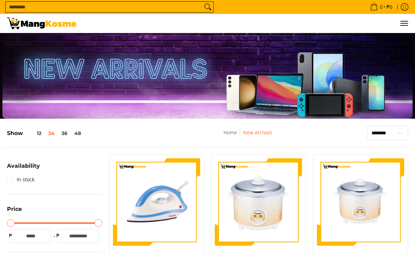  Describe the element at coordinates (23, 166) in the screenshot. I see `span: Availability` at that location.